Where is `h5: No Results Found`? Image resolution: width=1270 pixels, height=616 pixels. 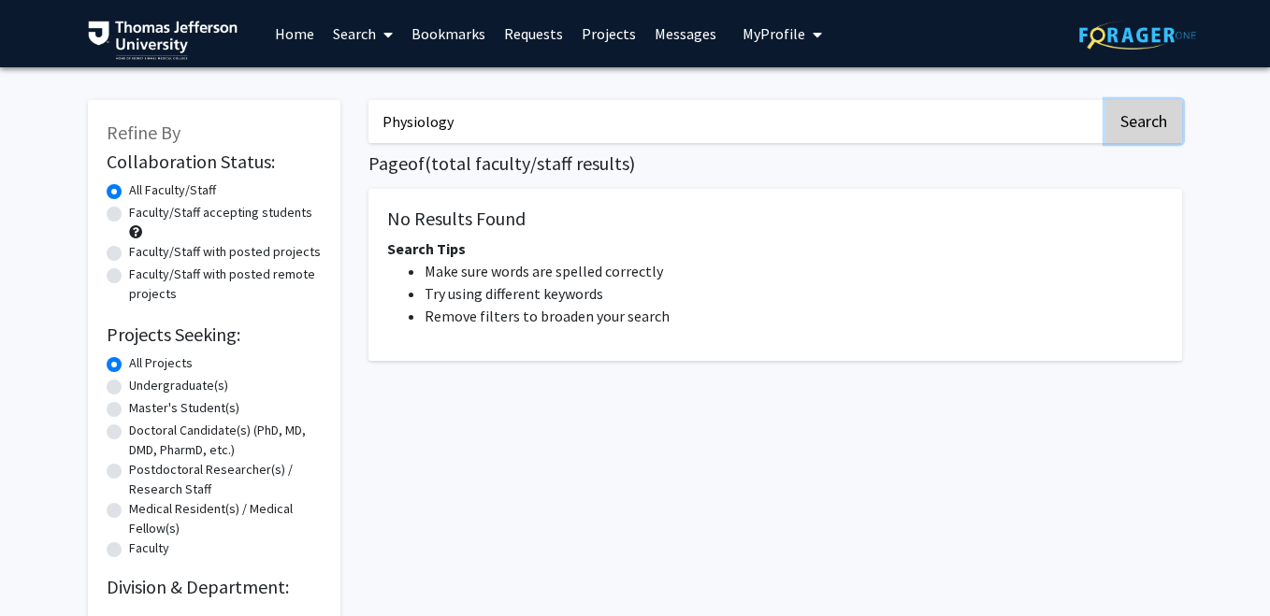
h5: No Results Found is located at coordinates (775, 219).